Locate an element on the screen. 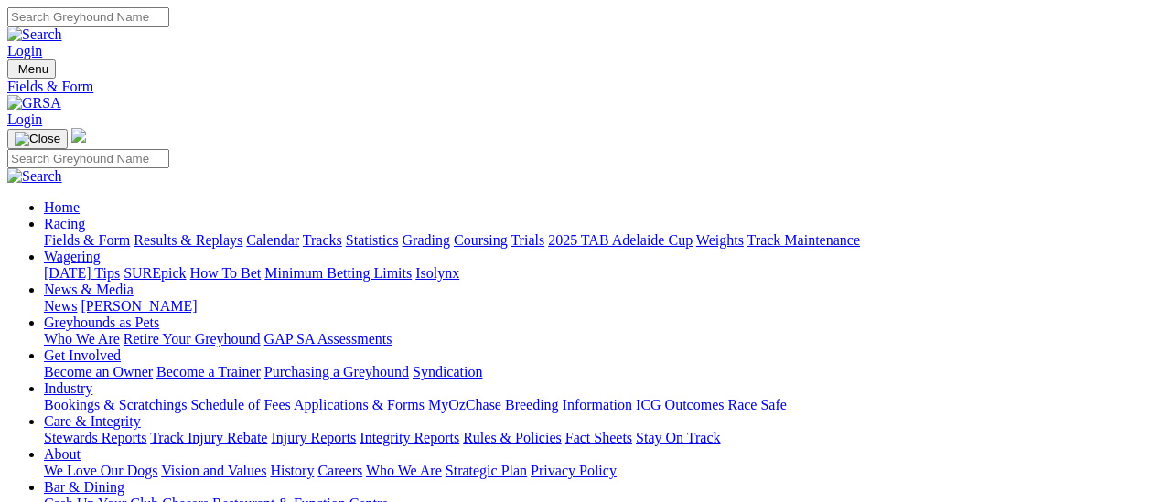 Image resolution: width=1150 pixels, height=502 pixels. a: Syndication is located at coordinates (447, 372).